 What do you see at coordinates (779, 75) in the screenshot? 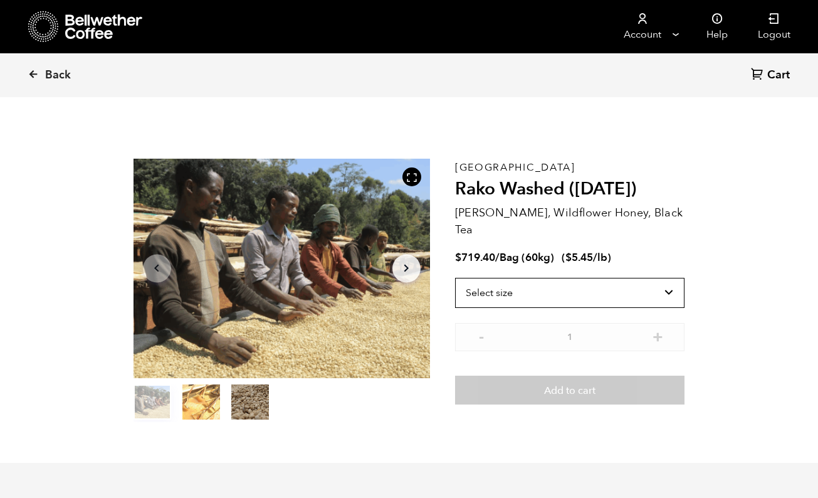
I see `span: Cart` at bounding box center [779, 75].